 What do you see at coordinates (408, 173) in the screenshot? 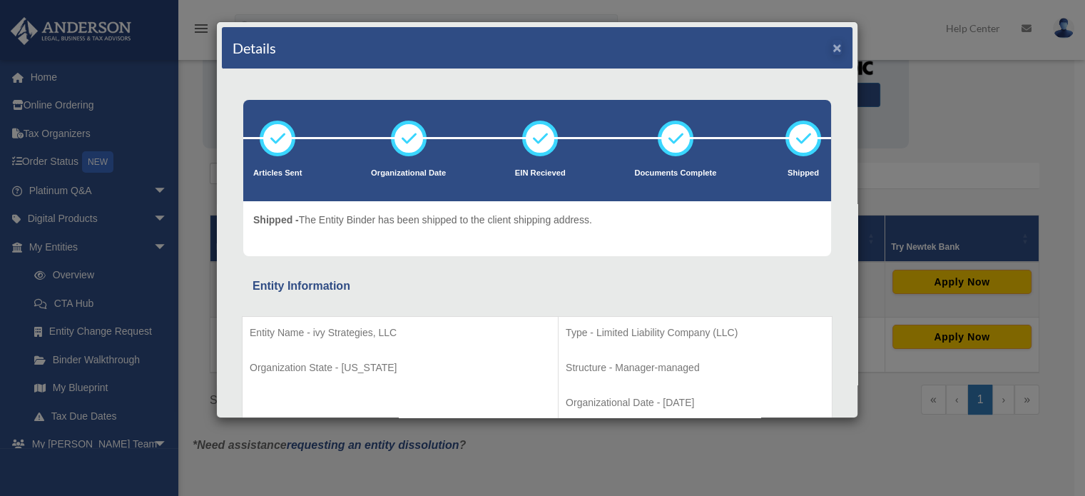
I see `p: Organizational Date` at bounding box center [408, 173].